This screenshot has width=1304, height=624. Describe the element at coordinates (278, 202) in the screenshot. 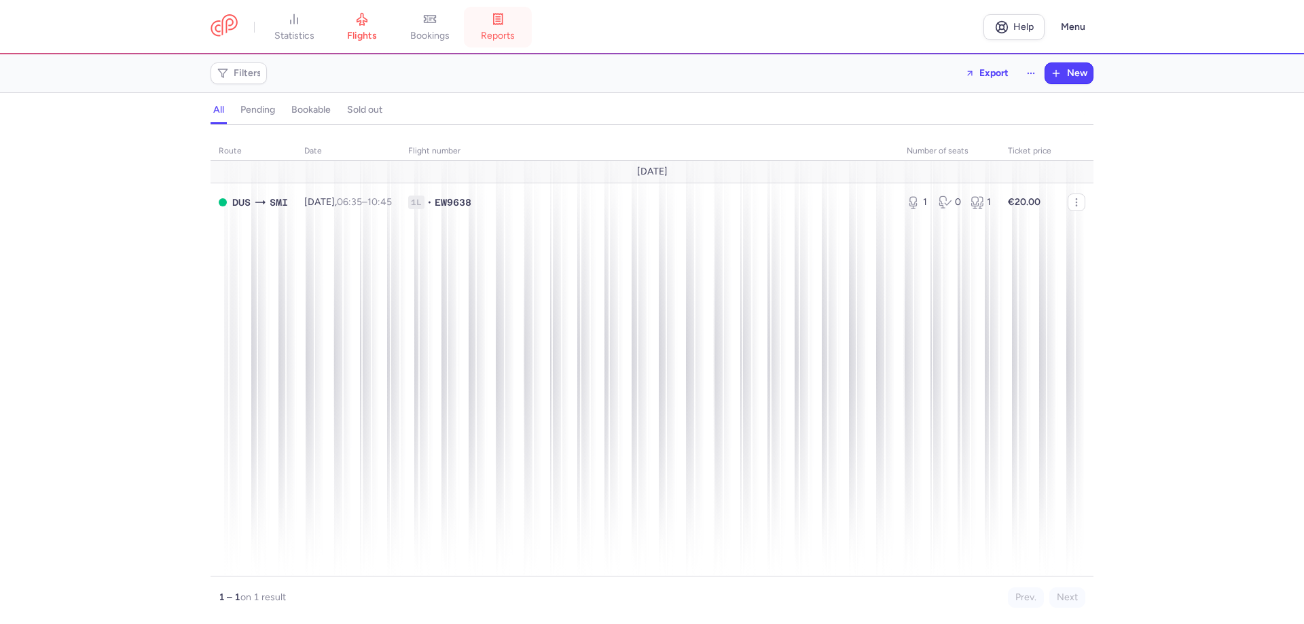

I see `span: SMI` at that location.